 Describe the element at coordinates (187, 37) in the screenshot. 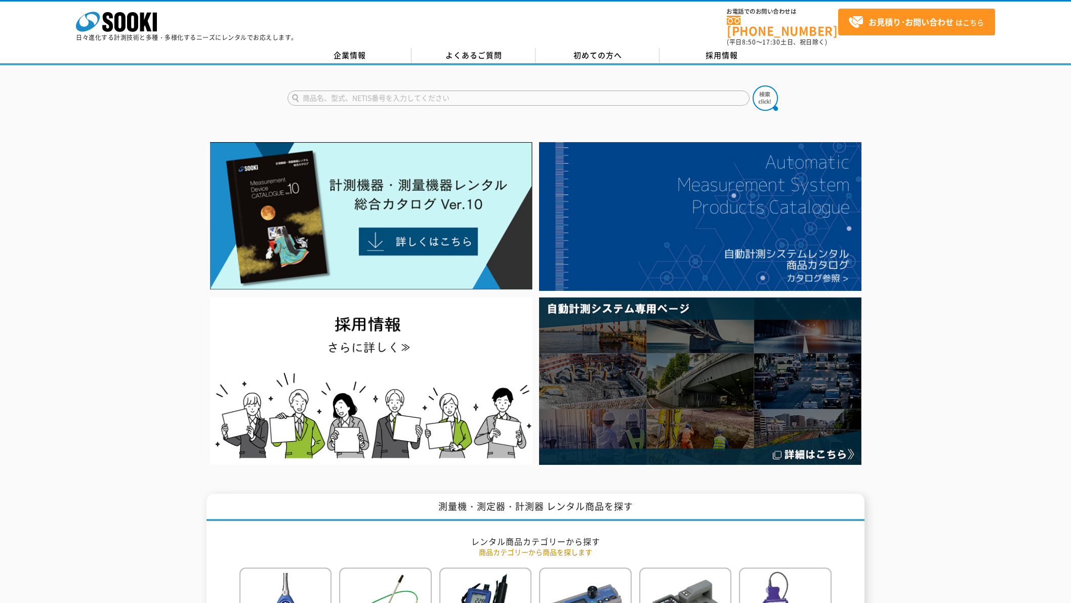

I see `p: 日々進化する計測技術と多種・多様化するニーズにレンタルでお応えします。` at that location.